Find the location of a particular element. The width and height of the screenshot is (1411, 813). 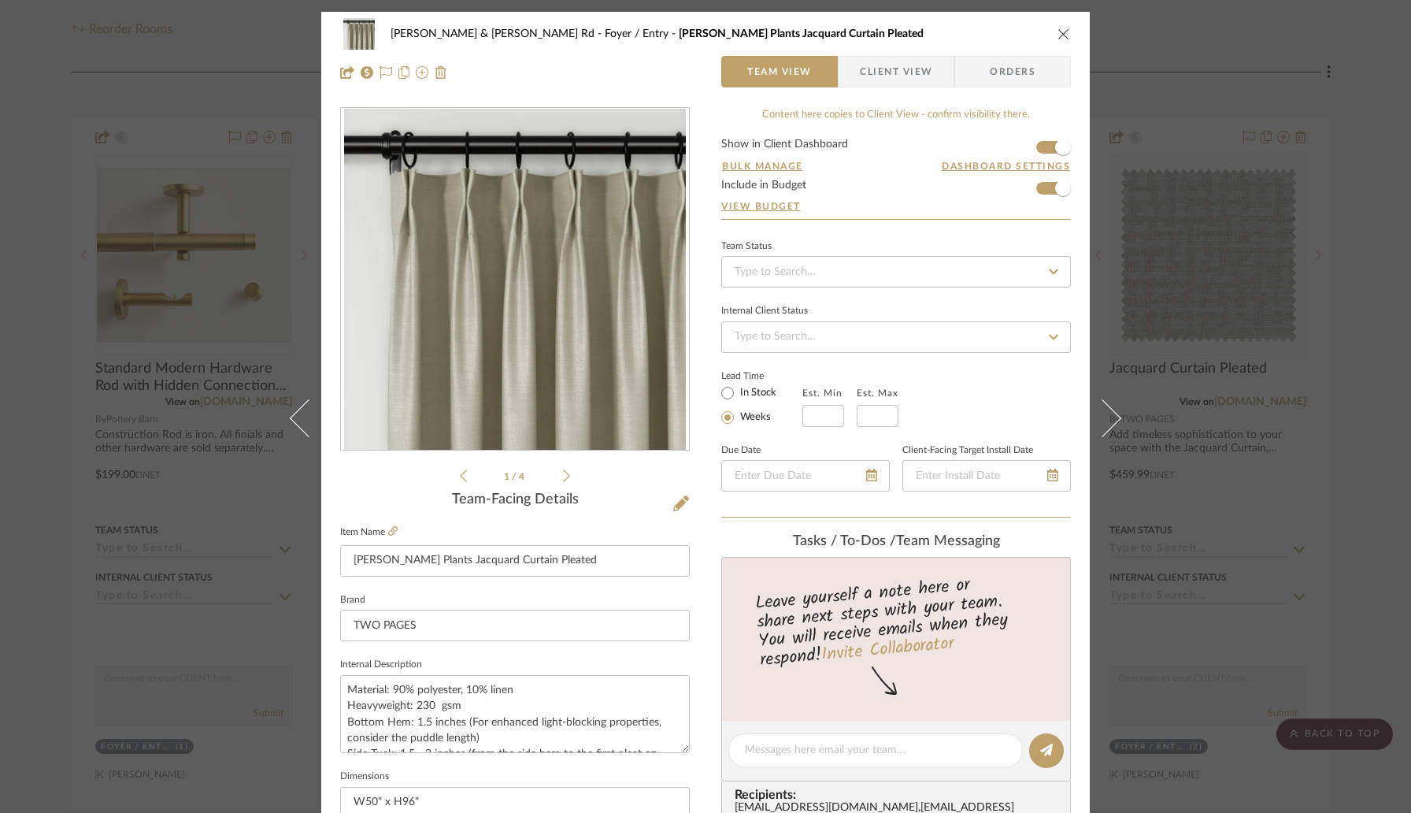

label: Item Name is located at coordinates (369, 532).